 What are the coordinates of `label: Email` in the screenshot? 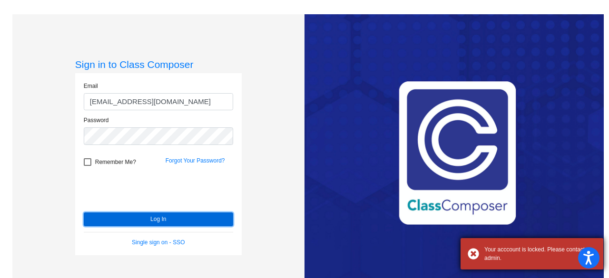 It's located at (91, 86).